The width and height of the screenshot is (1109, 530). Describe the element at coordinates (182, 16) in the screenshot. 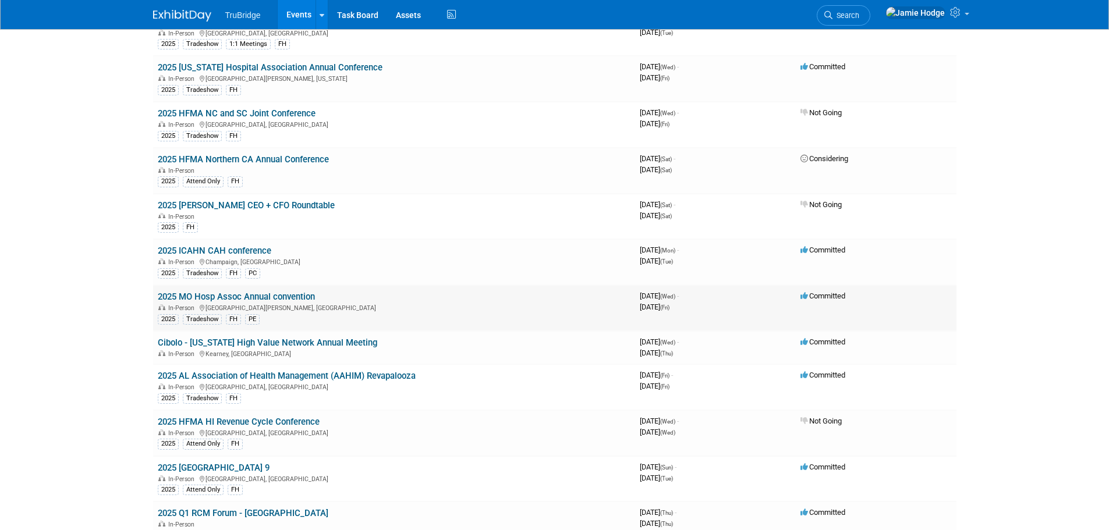

I see `img: ExhibitDay` at that location.